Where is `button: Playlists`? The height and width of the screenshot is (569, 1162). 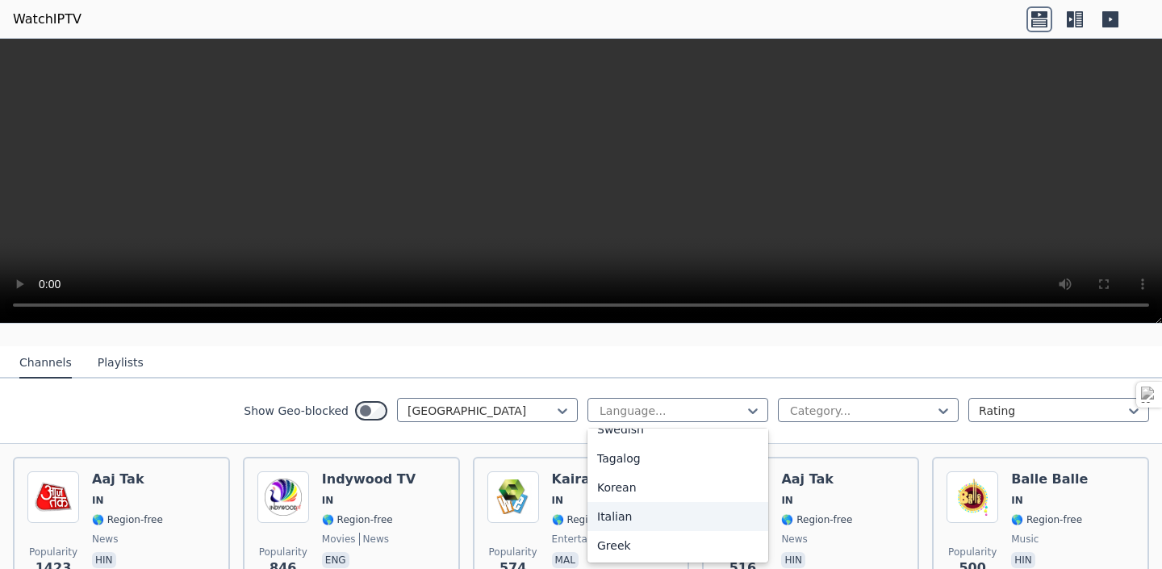 button: Playlists is located at coordinates (120, 363).